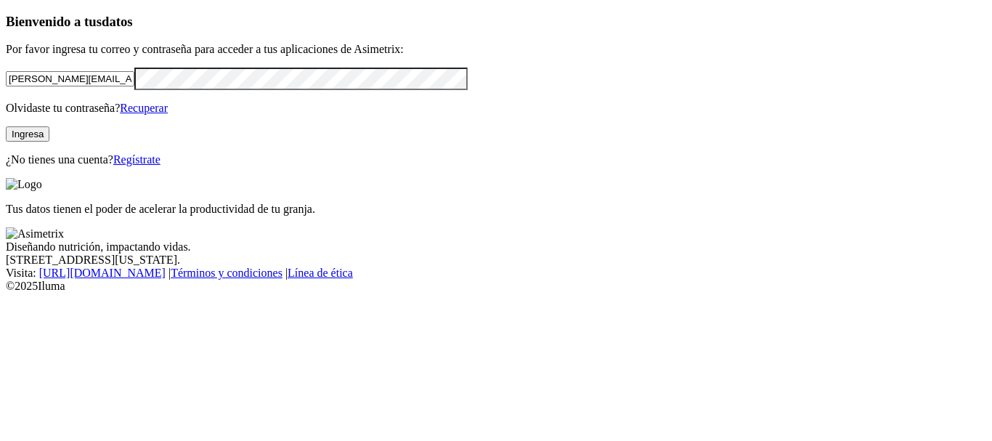 Image resolution: width=992 pixels, height=441 pixels. What do you see at coordinates (496, 22) in the screenshot?
I see `h3: Bienvenido a tus` at bounding box center [496, 22].